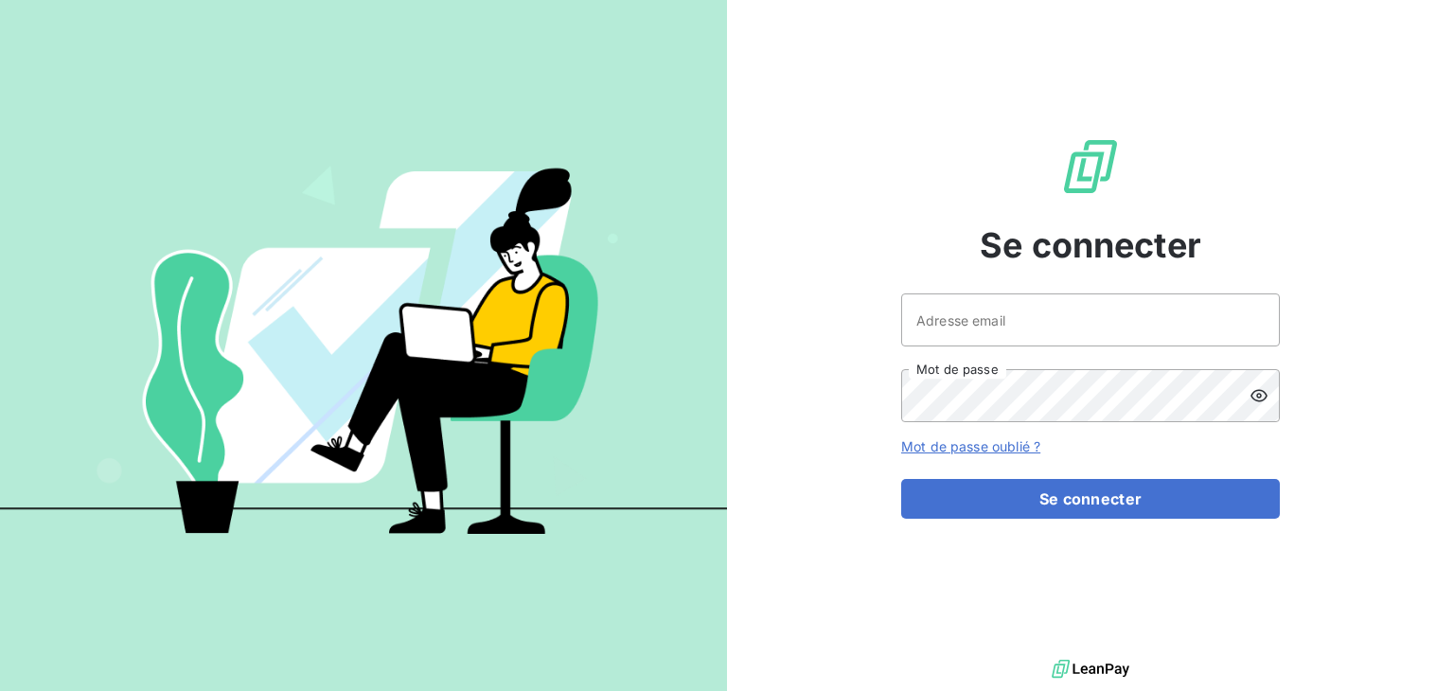 The width and height of the screenshot is (1454, 691). Describe the element at coordinates (1090, 167) in the screenshot. I see `img: Logo LeanPay` at that location.